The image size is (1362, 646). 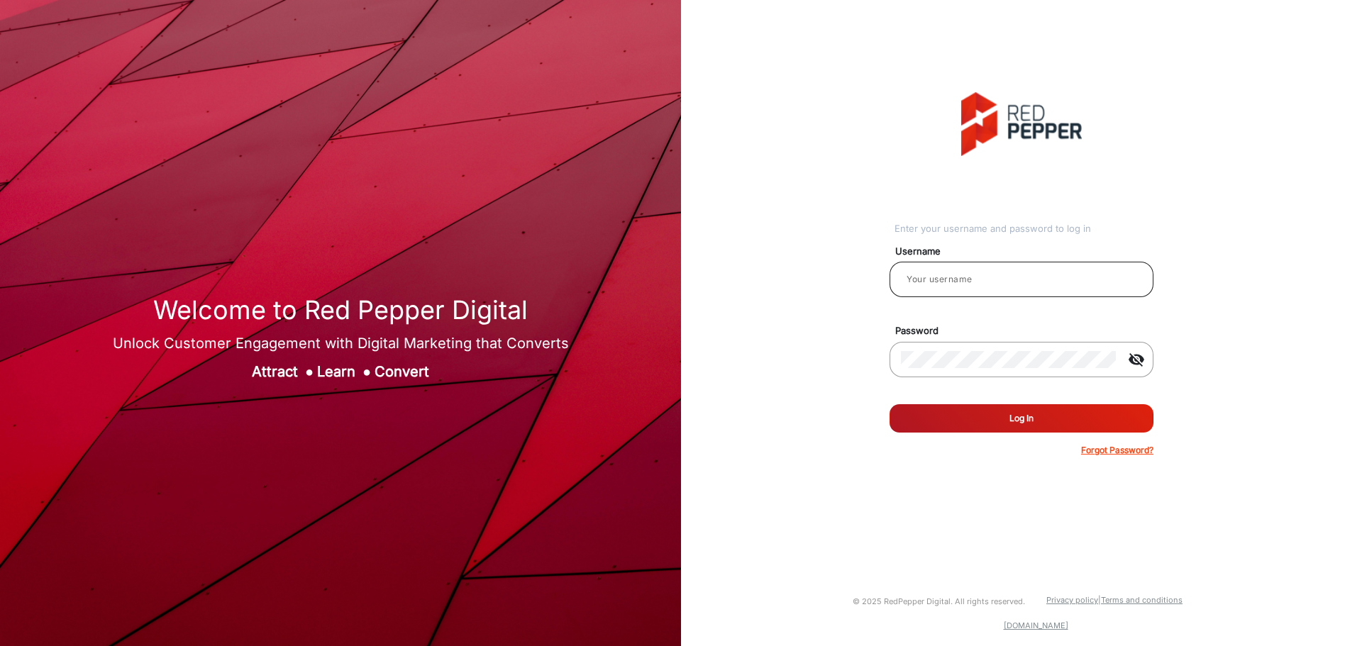 I want to click on mat-label: Username, so click(x=1027, y=252).